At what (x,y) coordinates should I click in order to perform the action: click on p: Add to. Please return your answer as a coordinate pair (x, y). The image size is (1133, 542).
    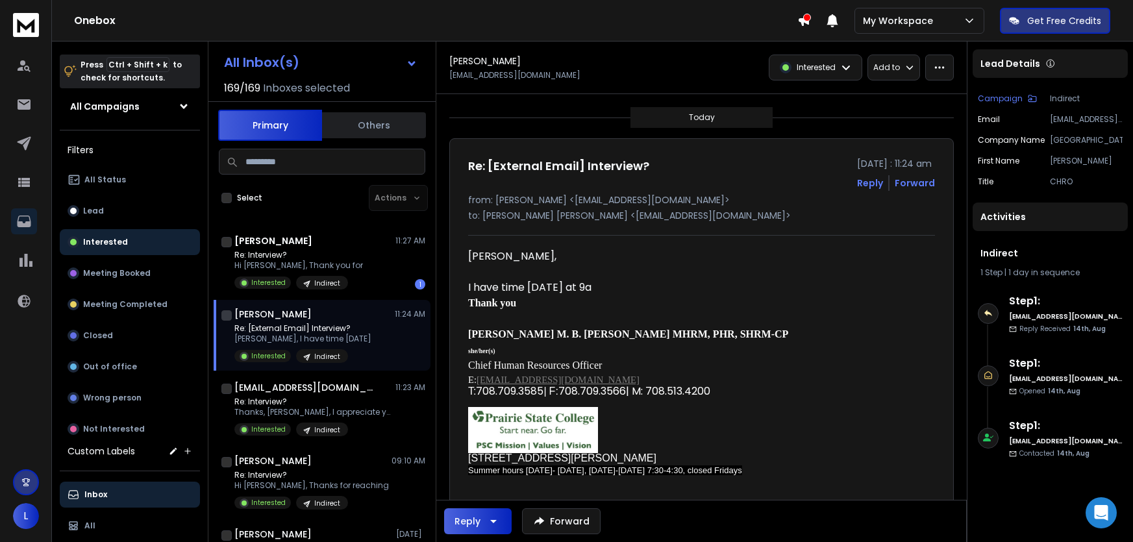
    Looking at the image, I should click on (886, 68).